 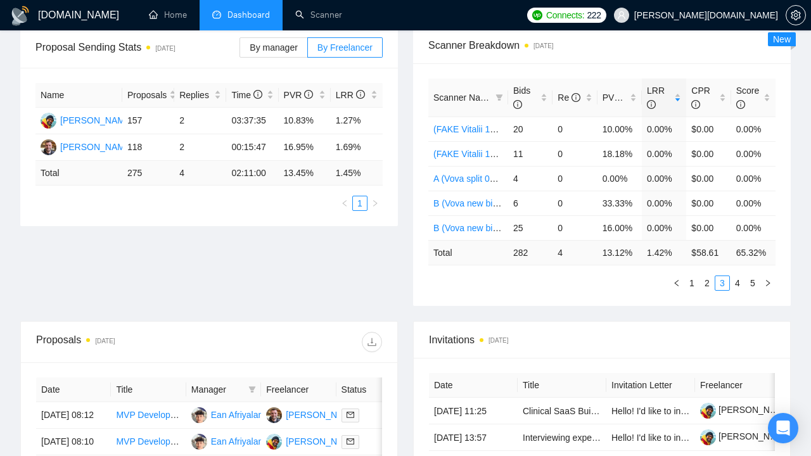 What do you see at coordinates (138, 47) in the screenshot?
I see `span: Proposal Sending Stats` at bounding box center [138, 47].